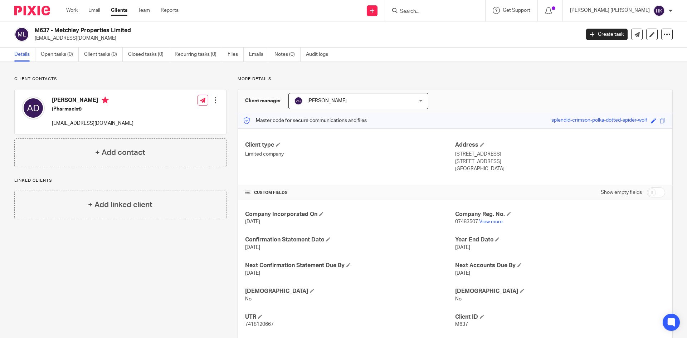 The width and height of the screenshot is (687, 338). What do you see at coordinates (560, 240) in the screenshot?
I see `h4: Year End Date` at bounding box center [560, 240].